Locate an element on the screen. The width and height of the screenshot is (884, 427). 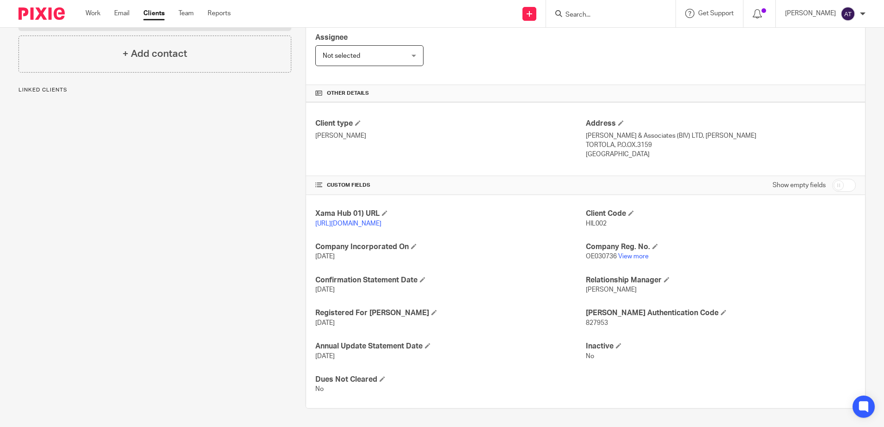
a: View more is located at coordinates (633, 256).